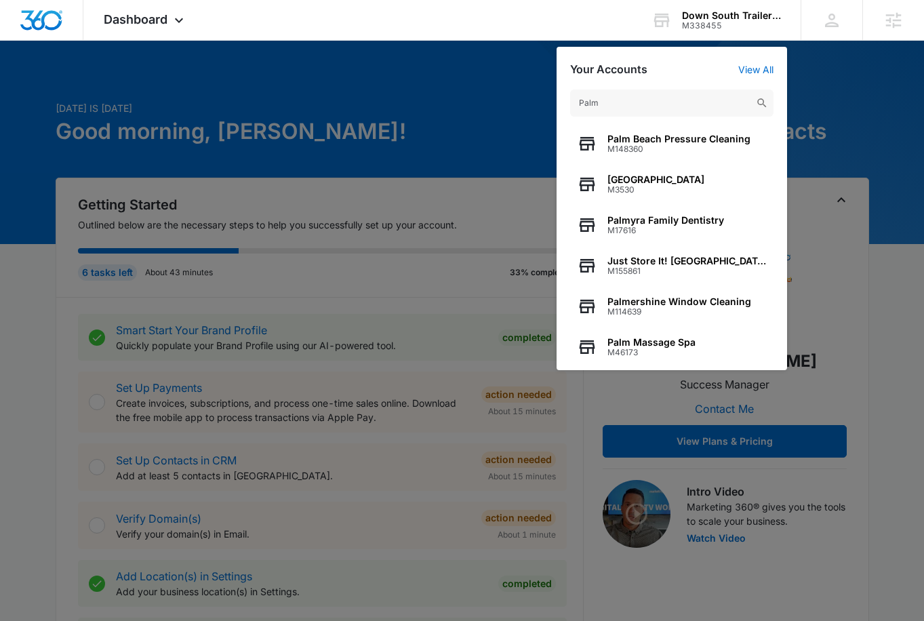 The image size is (924, 621). Describe the element at coordinates (679, 302) in the screenshot. I see `span: Palmershine Window Cleaning` at that location.